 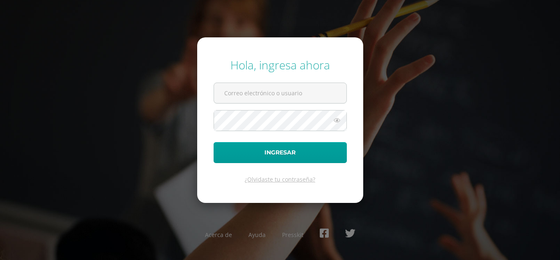 I want to click on a: Ayuda, so click(x=257, y=234).